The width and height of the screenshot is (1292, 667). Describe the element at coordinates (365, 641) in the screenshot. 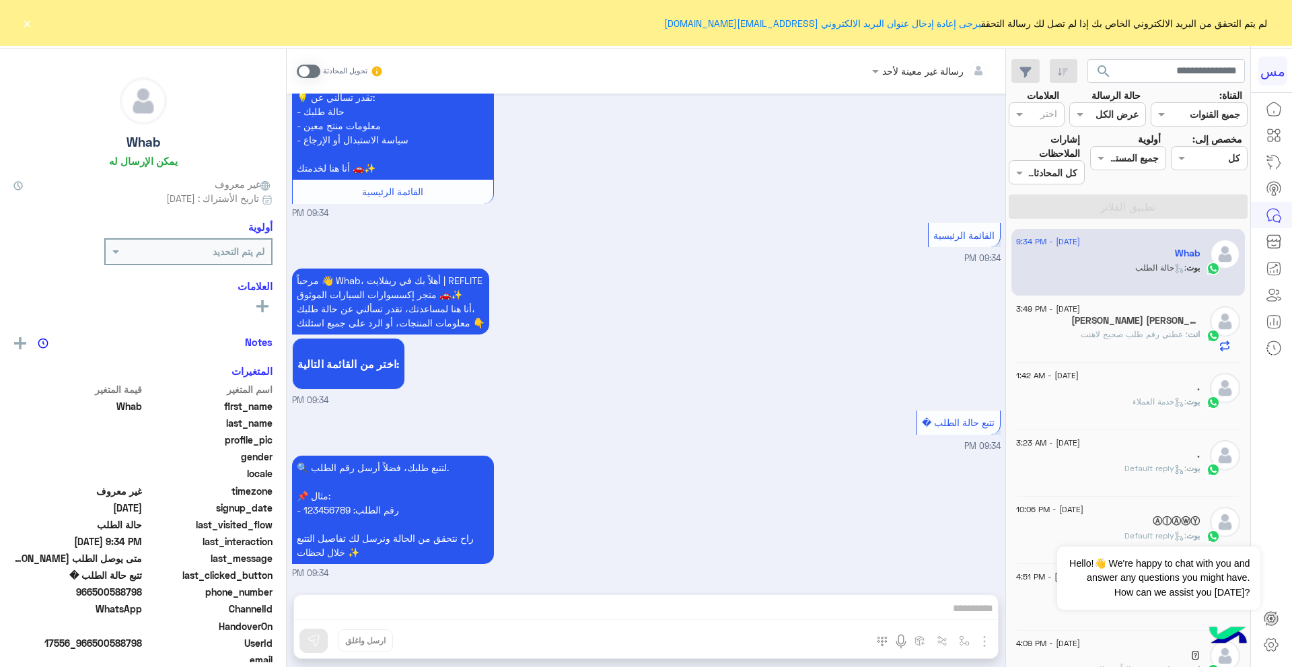

I see `button: ارسل واغلق` at that location.